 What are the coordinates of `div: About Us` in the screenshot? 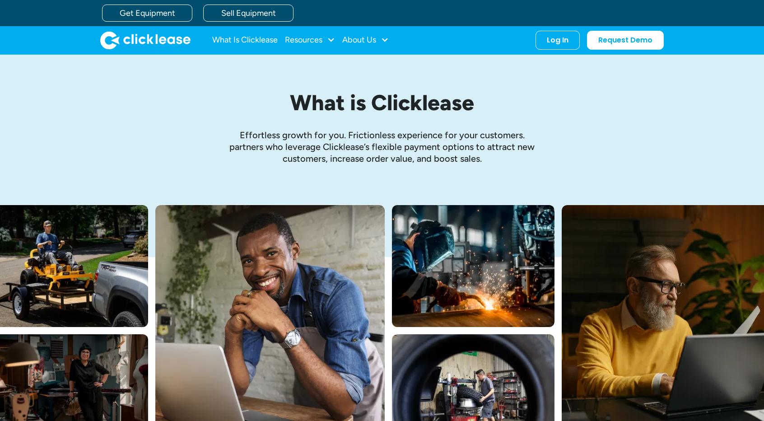 It's located at (365, 40).